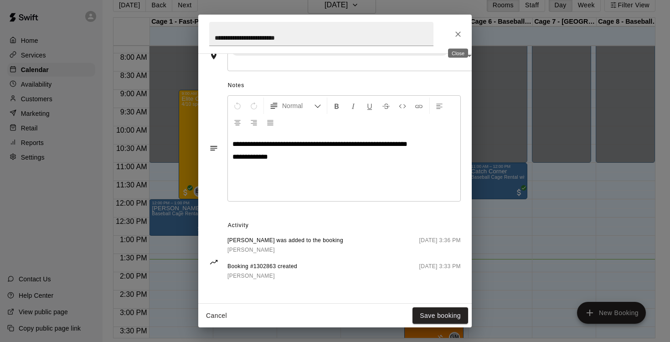  I want to click on button: Save booking, so click(440, 315).